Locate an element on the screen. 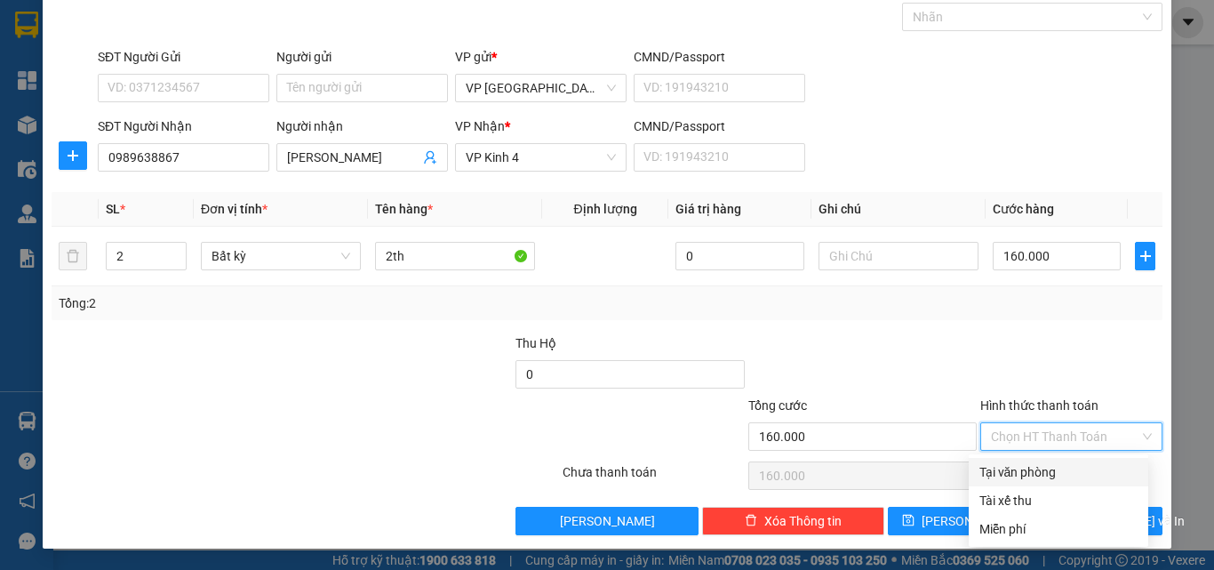 This screenshot has height=570, width=1214. span: Định lượng is located at coordinates (604, 209).